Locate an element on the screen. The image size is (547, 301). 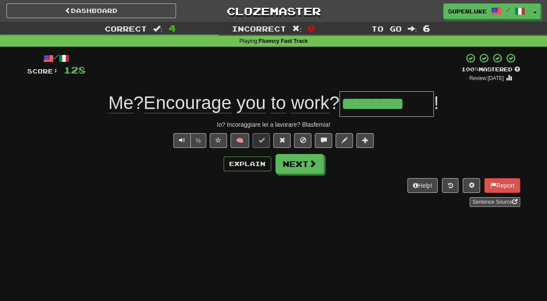
button: Discuss sentence (alt+u) is located at coordinates (323, 141).